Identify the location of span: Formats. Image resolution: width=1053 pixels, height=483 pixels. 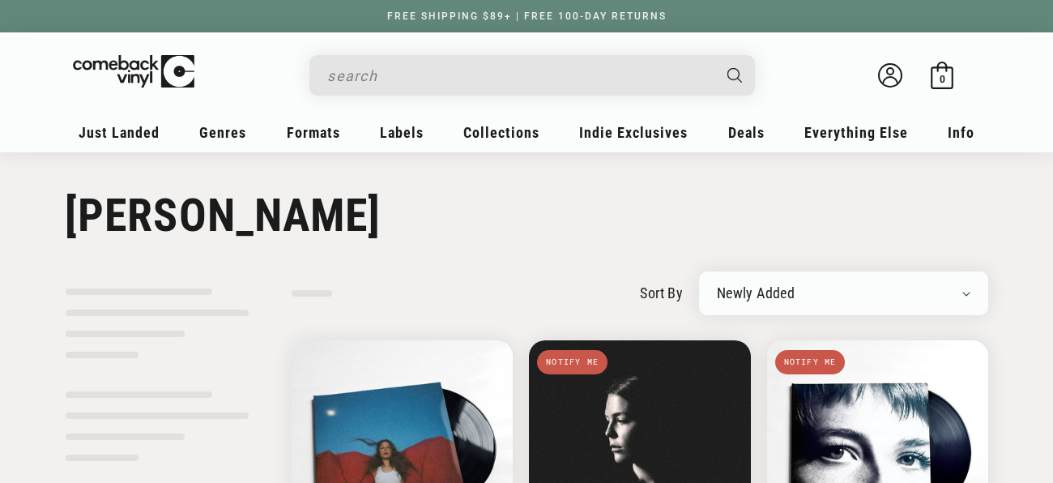
(314, 132).